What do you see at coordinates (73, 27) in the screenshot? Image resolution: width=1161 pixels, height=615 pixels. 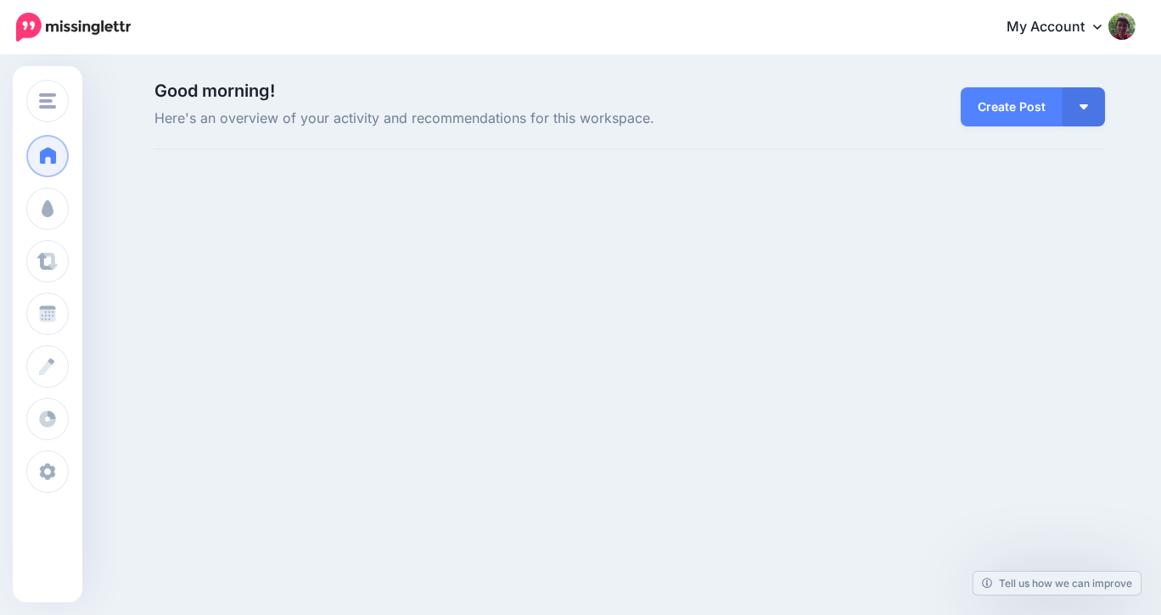 I see `img: Missinglettr` at bounding box center [73, 27].